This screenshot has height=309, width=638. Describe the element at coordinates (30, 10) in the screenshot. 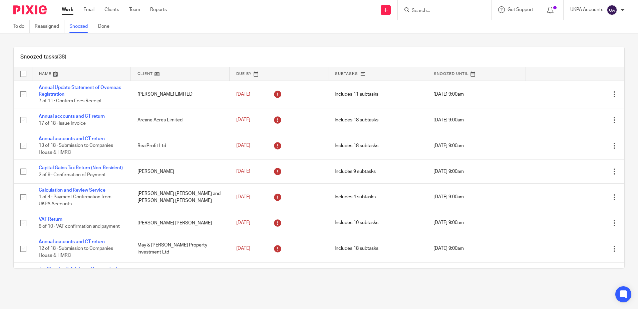

I see `img: Pixie` at that location.